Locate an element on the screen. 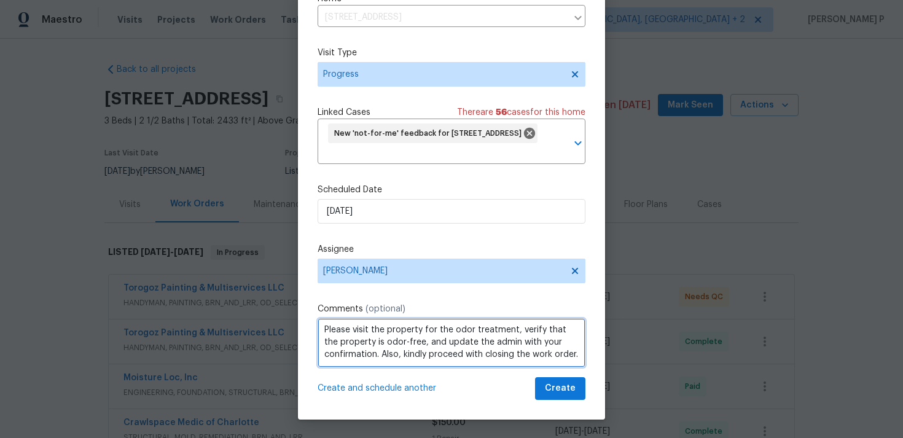 The width and height of the screenshot is (903, 438). label: Visit Type is located at coordinates (452, 53).